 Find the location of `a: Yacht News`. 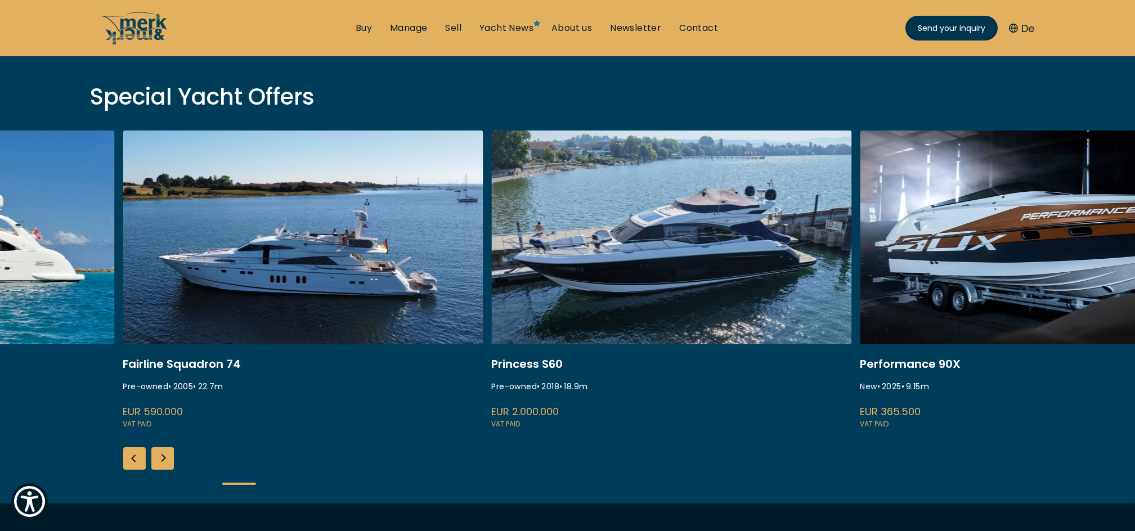

a: Yacht News is located at coordinates (507, 28).